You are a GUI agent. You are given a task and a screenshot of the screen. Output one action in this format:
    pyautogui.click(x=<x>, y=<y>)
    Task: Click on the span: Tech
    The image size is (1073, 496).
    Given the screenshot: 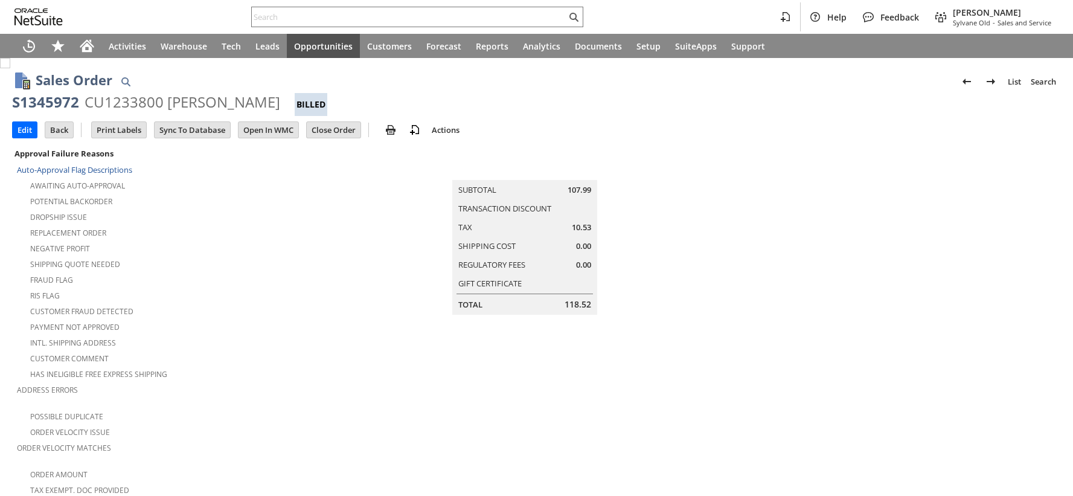 What is the action you would take?
    pyautogui.click(x=231, y=46)
    